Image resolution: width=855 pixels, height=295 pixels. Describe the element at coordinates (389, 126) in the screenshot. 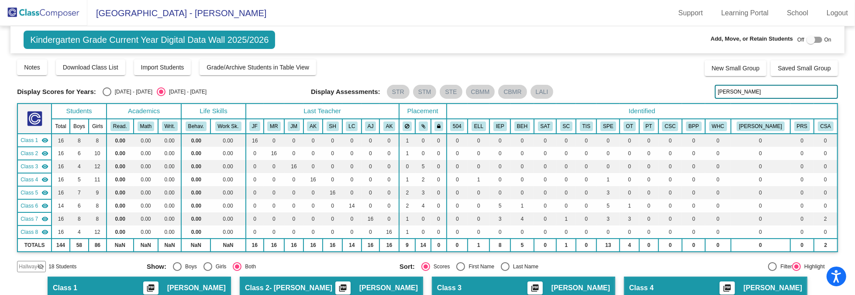

I see `button: AK` at that location.